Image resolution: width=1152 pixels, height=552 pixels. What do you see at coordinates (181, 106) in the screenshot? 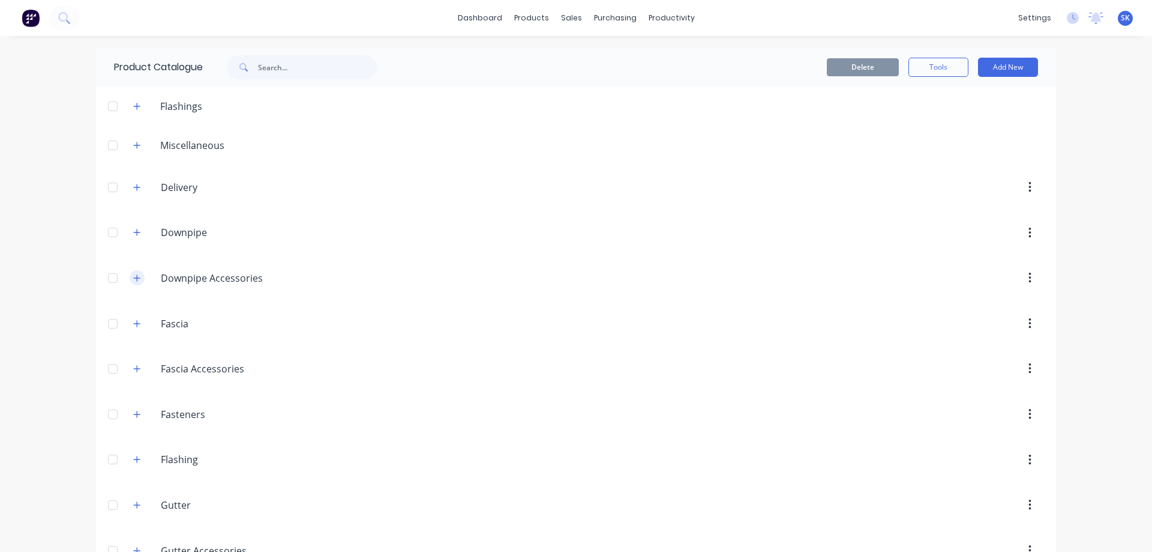
I see `div: Flashings` at bounding box center [181, 106].